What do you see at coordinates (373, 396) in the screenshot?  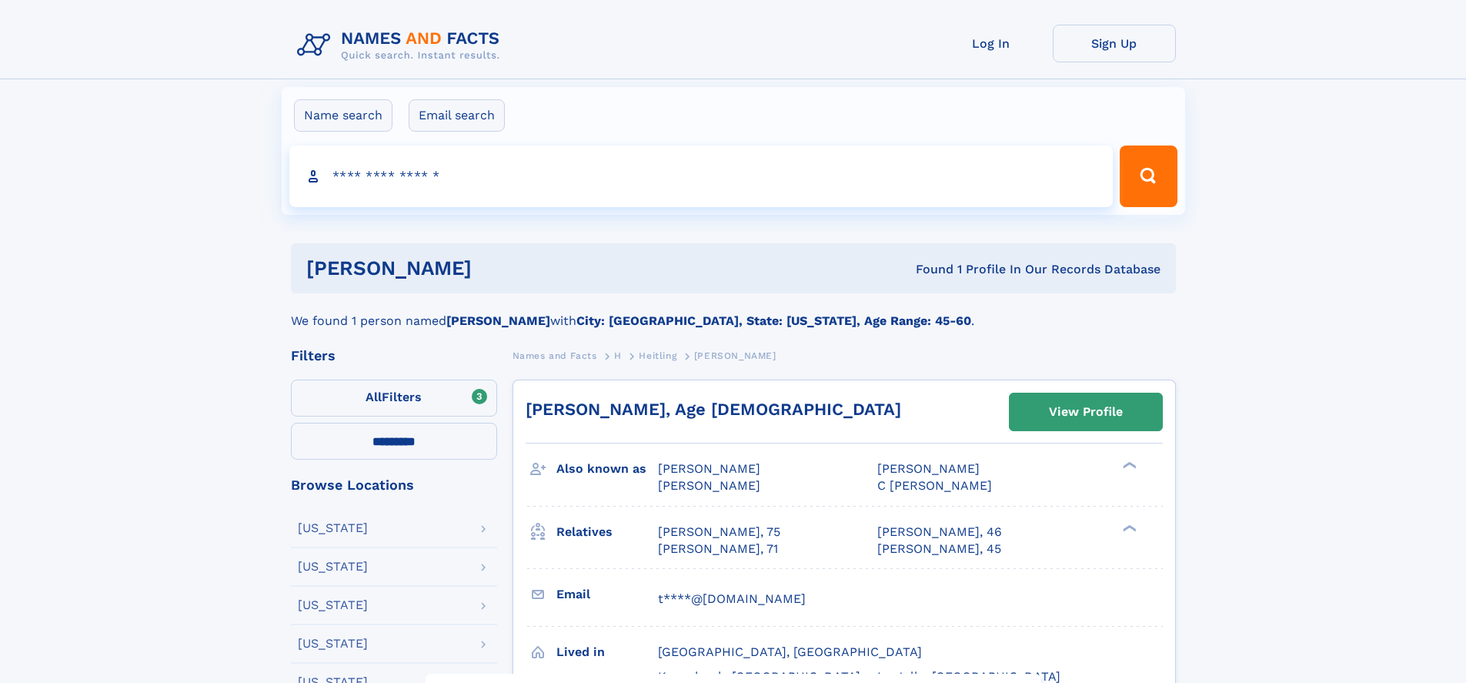 I see `span: All` at bounding box center [373, 396].